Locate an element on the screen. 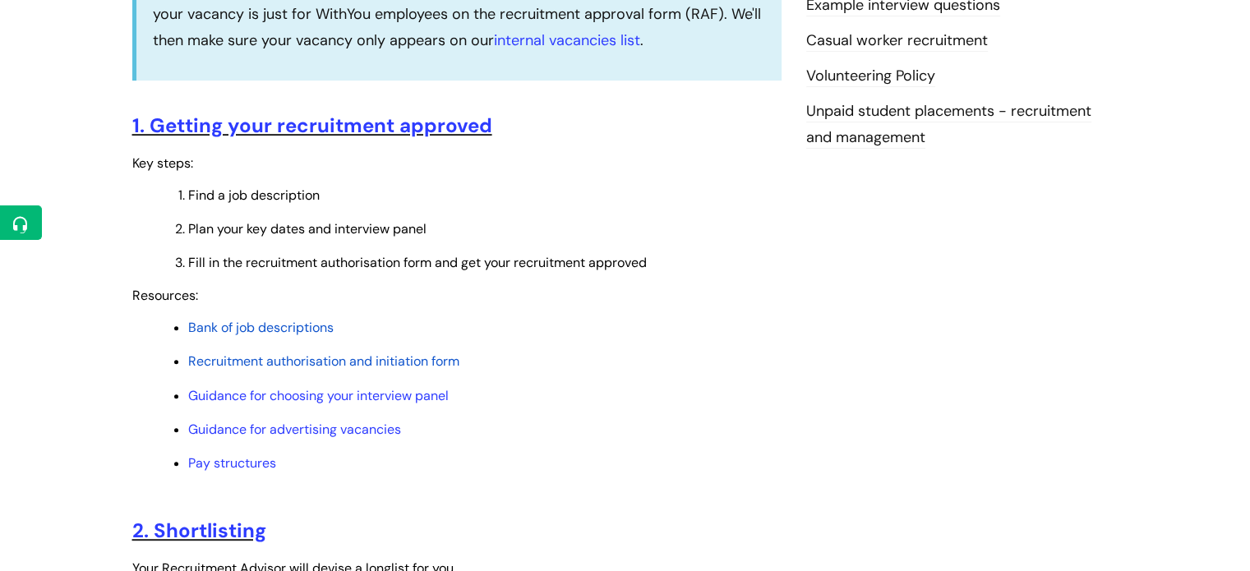 The image size is (1250, 571). span: Key steps: is located at coordinates (163, 163).